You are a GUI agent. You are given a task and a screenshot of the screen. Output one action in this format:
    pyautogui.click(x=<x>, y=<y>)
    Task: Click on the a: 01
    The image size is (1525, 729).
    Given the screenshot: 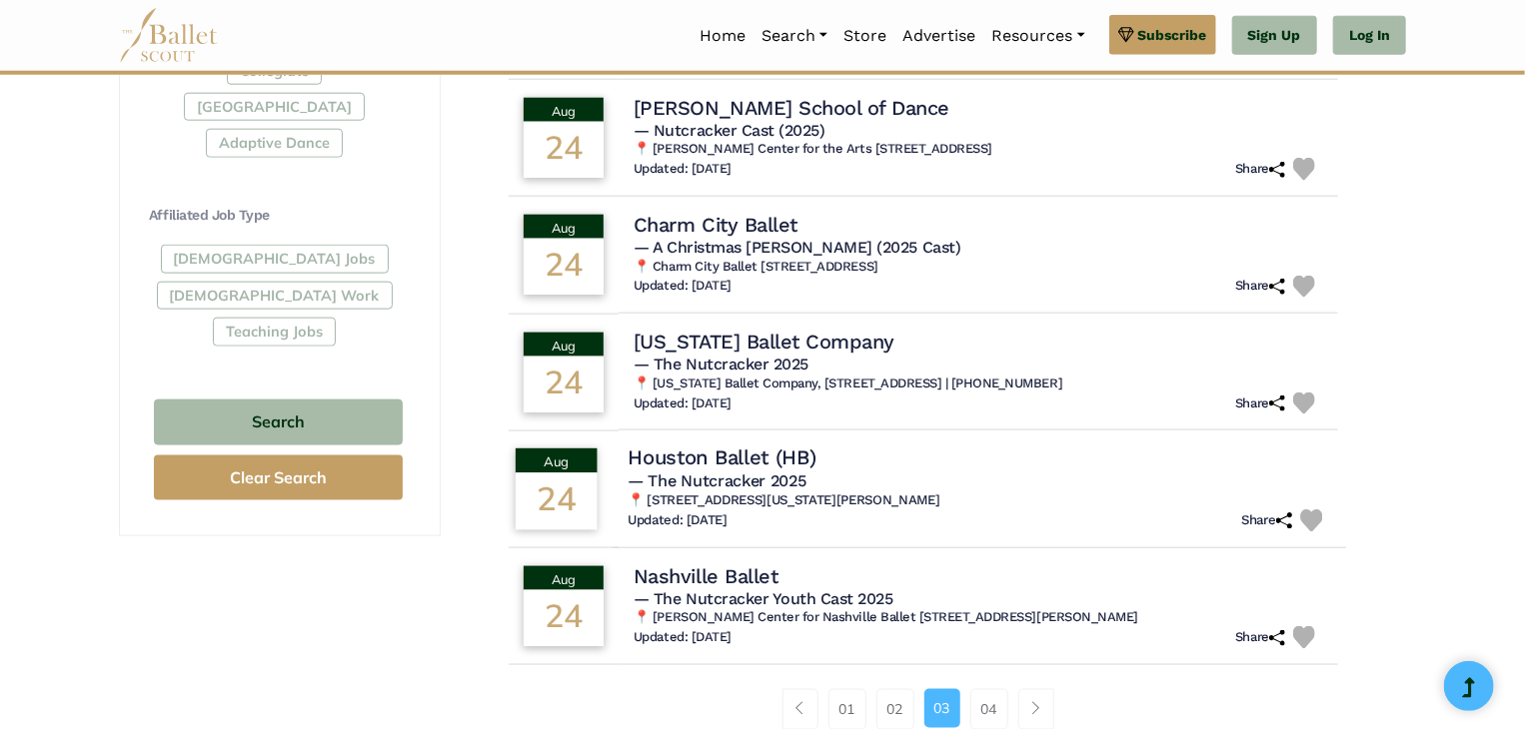 What is the action you would take?
    pyautogui.click(x=847, y=709)
    